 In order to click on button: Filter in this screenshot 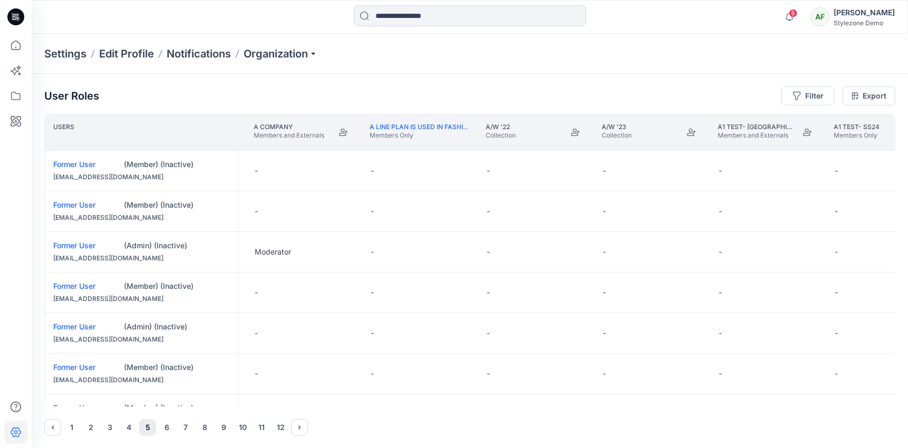, I will do `click(808, 96)`.